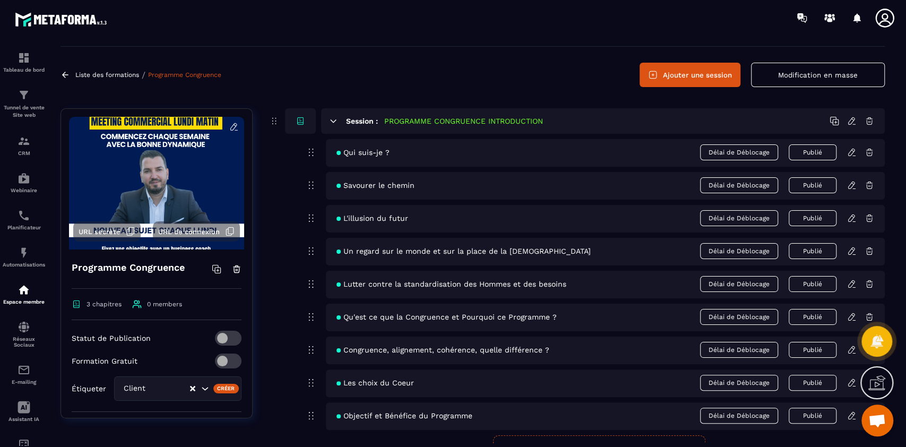  Describe the element at coordinates (877, 420) in the screenshot. I see `div: Ouvrir le chat` at that location.